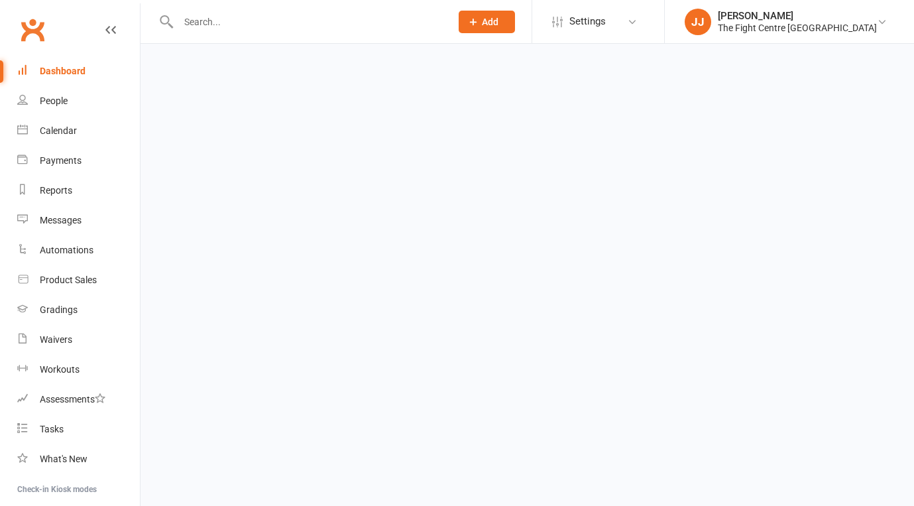 This screenshot has height=506, width=914. I want to click on div: Payments, so click(60, 160).